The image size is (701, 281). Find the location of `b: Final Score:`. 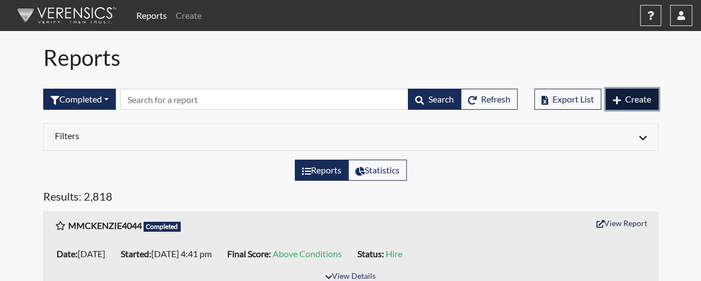

b: Final Score: is located at coordinates (249, 253).